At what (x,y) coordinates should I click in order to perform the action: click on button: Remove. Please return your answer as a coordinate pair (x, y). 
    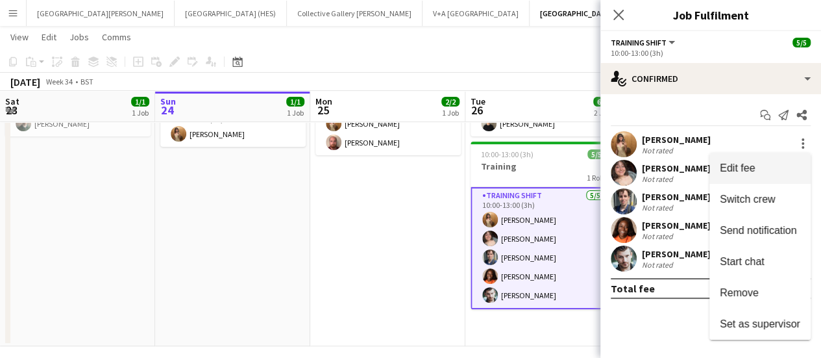
    Looking at the image, I should click on (760, 293).